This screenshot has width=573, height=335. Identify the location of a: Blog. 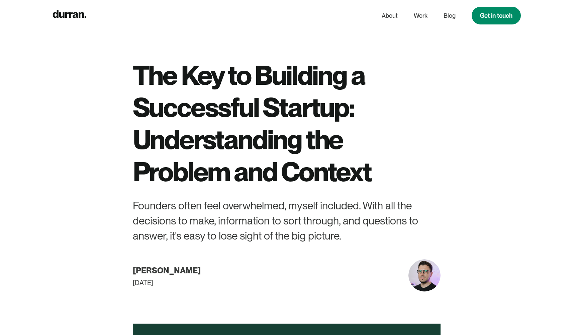
(450, 16).